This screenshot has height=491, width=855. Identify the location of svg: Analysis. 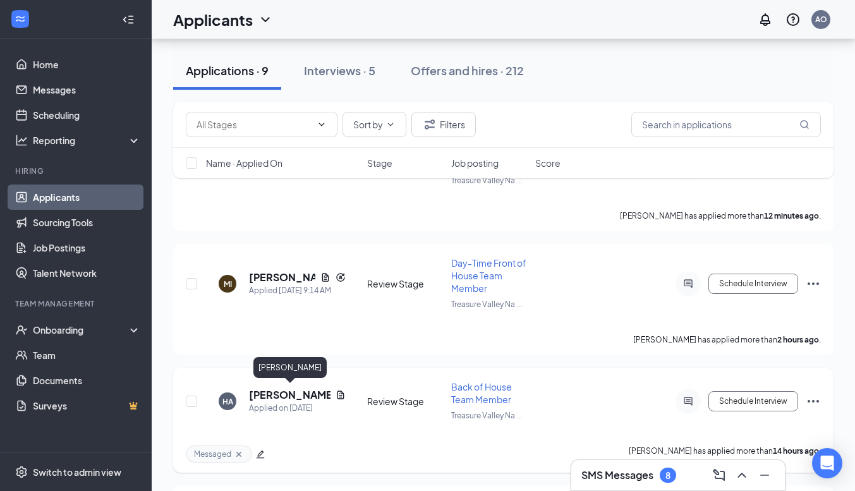
(21, 140).